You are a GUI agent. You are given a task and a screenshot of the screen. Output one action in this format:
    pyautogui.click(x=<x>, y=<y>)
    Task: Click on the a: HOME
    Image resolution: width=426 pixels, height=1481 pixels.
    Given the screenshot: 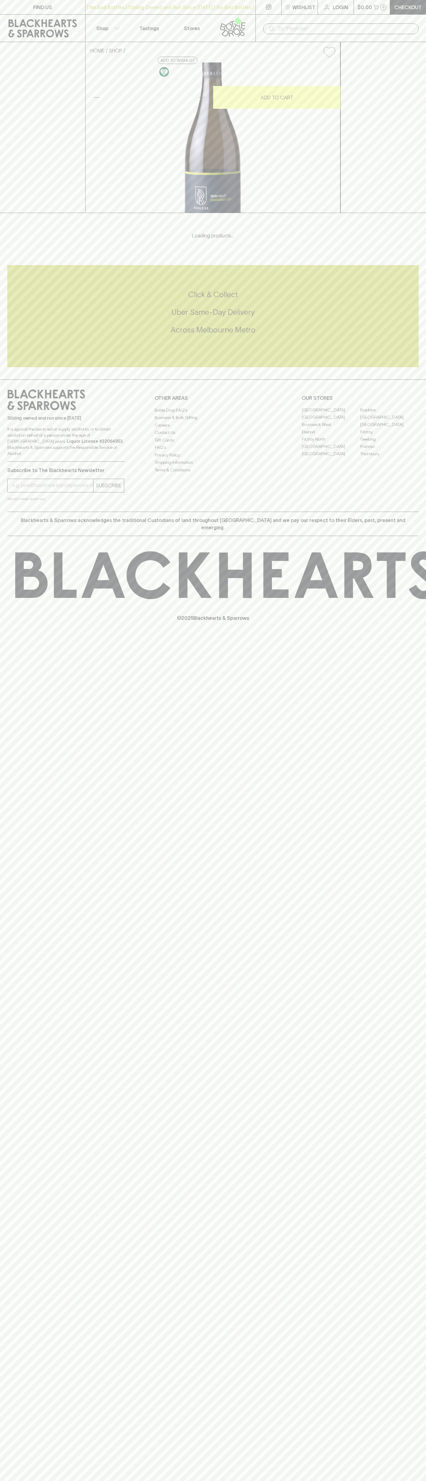 What is the action you would take?
    pyautogui.click(x=98, y=51)
    